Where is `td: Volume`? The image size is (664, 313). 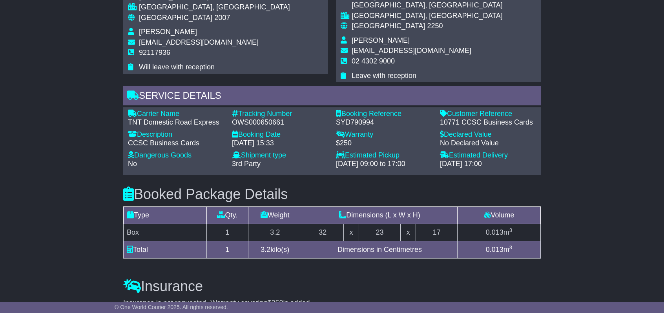 td: Volume is located at coordinates (499, 216).